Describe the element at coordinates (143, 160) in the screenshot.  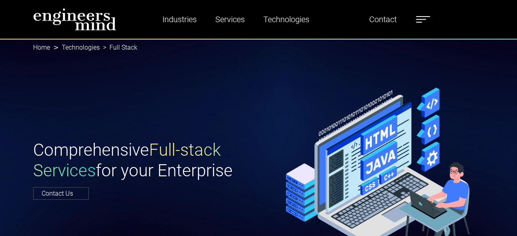
I see `h1: Comprehensive for your Enterprise` at that location.